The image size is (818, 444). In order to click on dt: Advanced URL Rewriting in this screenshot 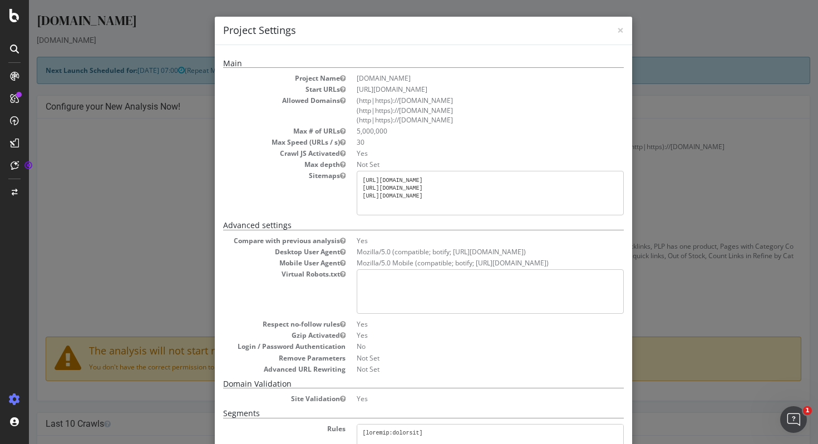, I will do `click(255, 369)`.